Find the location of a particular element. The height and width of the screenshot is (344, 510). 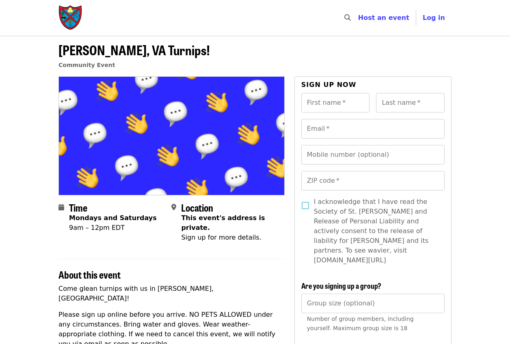

input: Search is located at coordinates (359, 18).